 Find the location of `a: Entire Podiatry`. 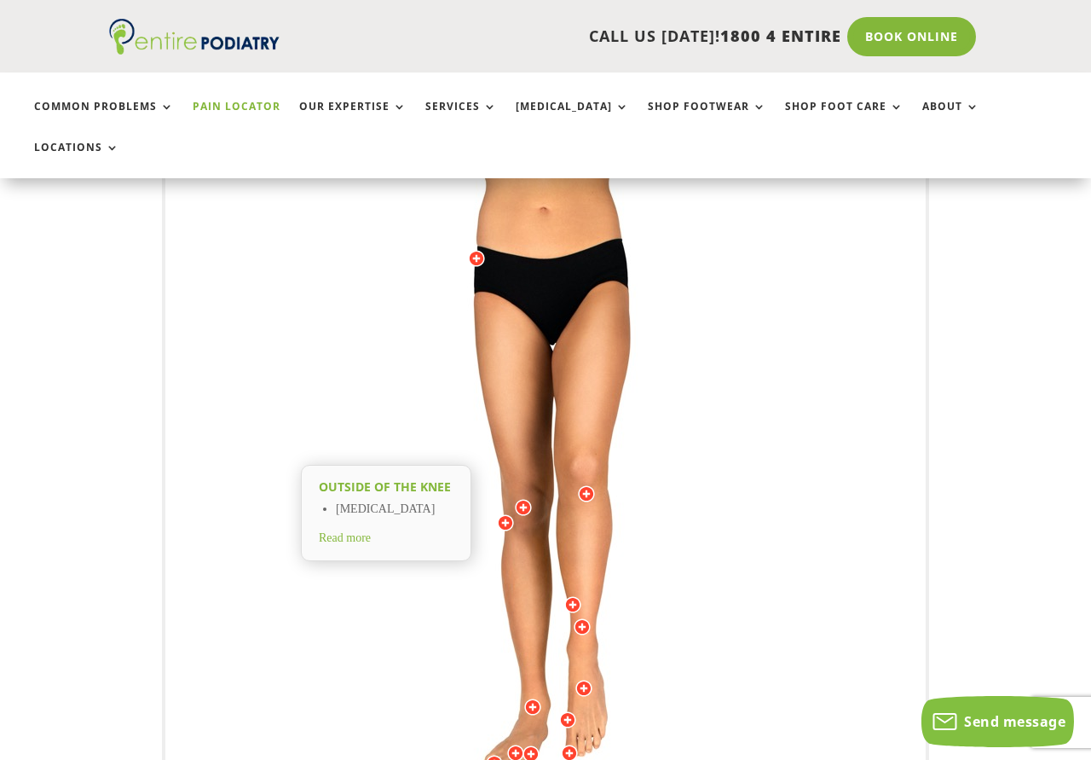

a: Entire Podiatry is located at coordinates (194, 49).